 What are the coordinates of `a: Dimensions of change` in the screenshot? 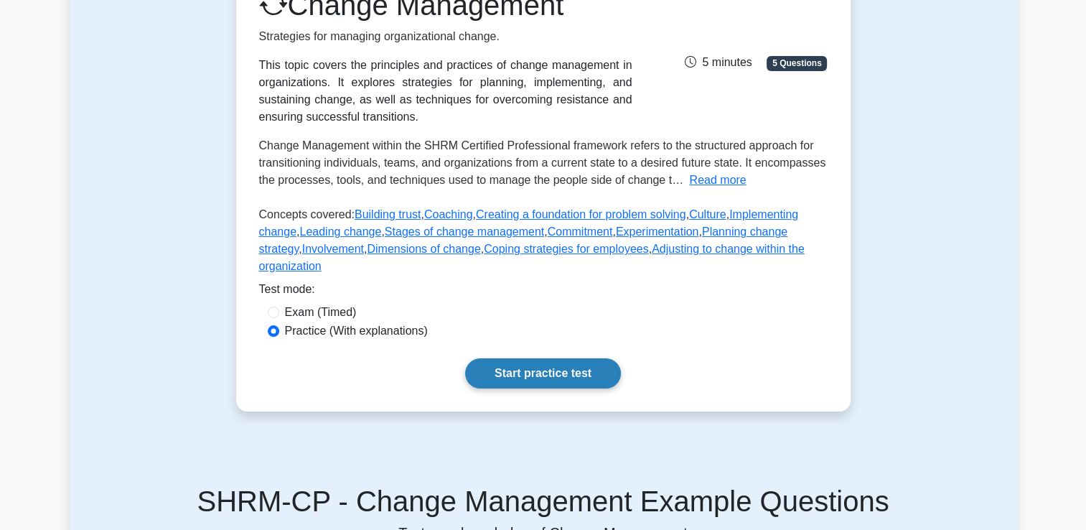 It's located at (423, 248).